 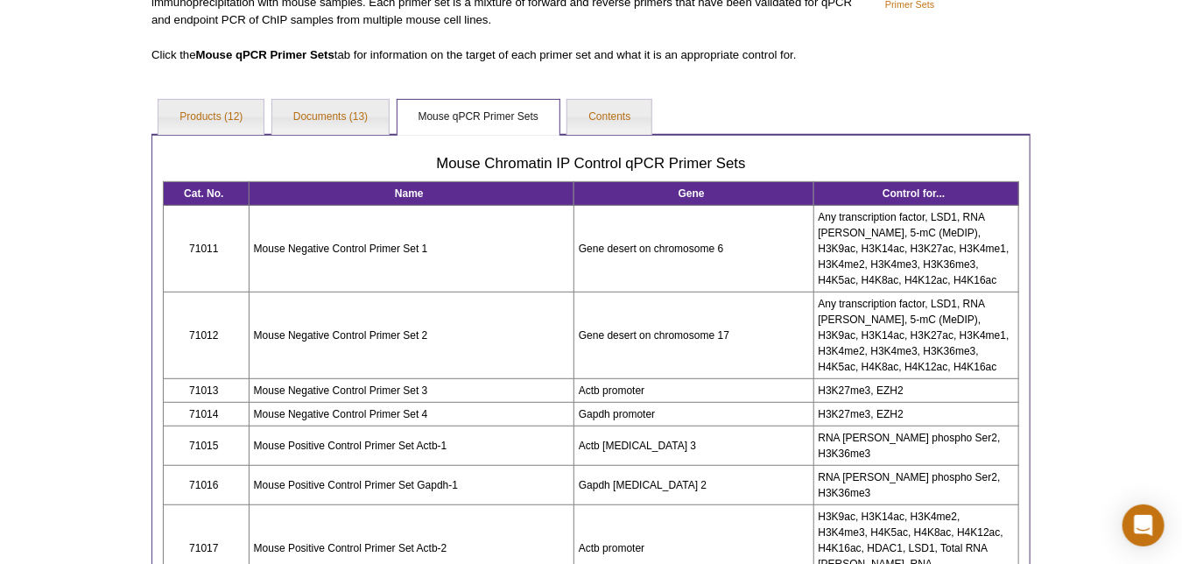 What do you see at coordinates (411, 249) in the screenshot?
I see `td: Mouse Negative Control Primer Set 1` at bounding box center [411, 249].